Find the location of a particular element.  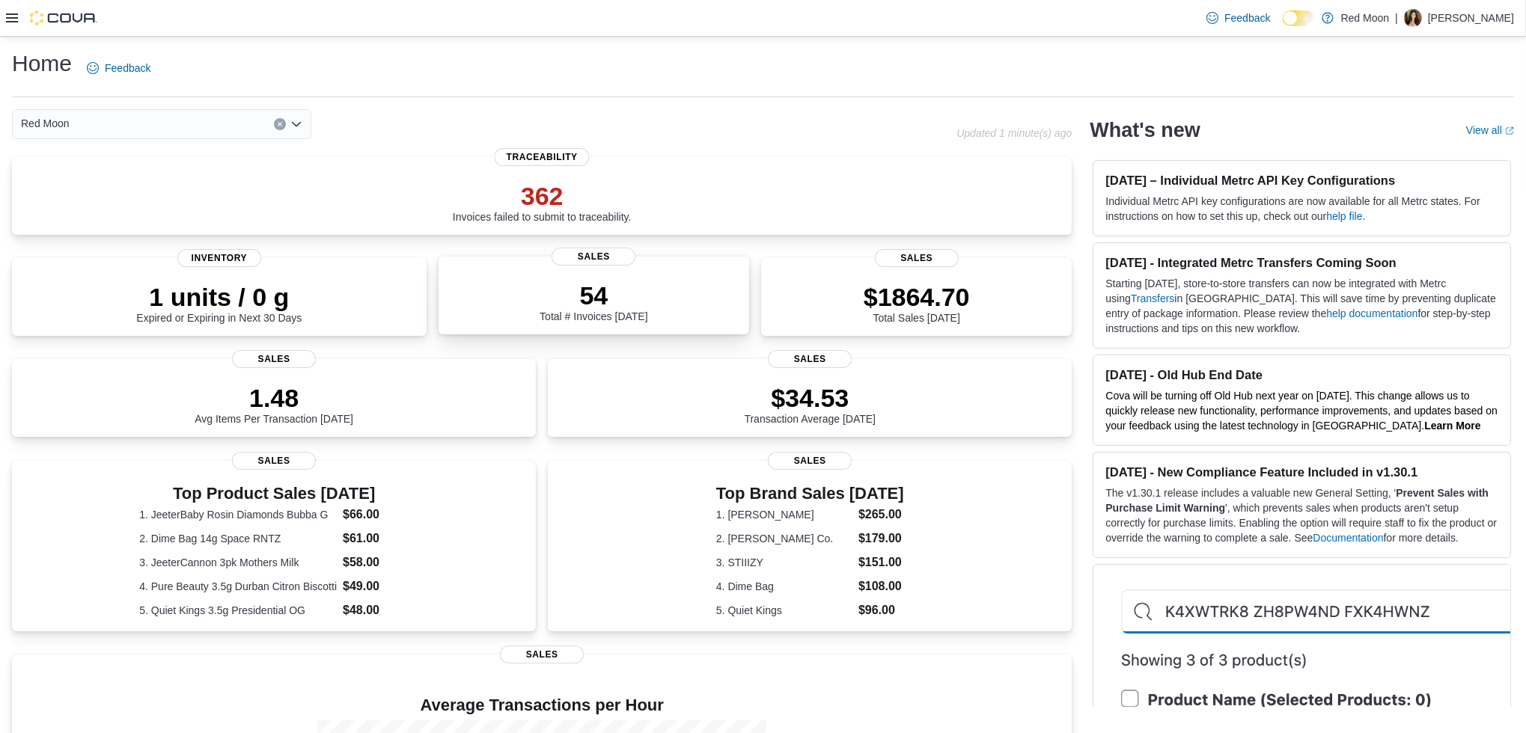

a: help documentation is located at coordinates (1371, 313).